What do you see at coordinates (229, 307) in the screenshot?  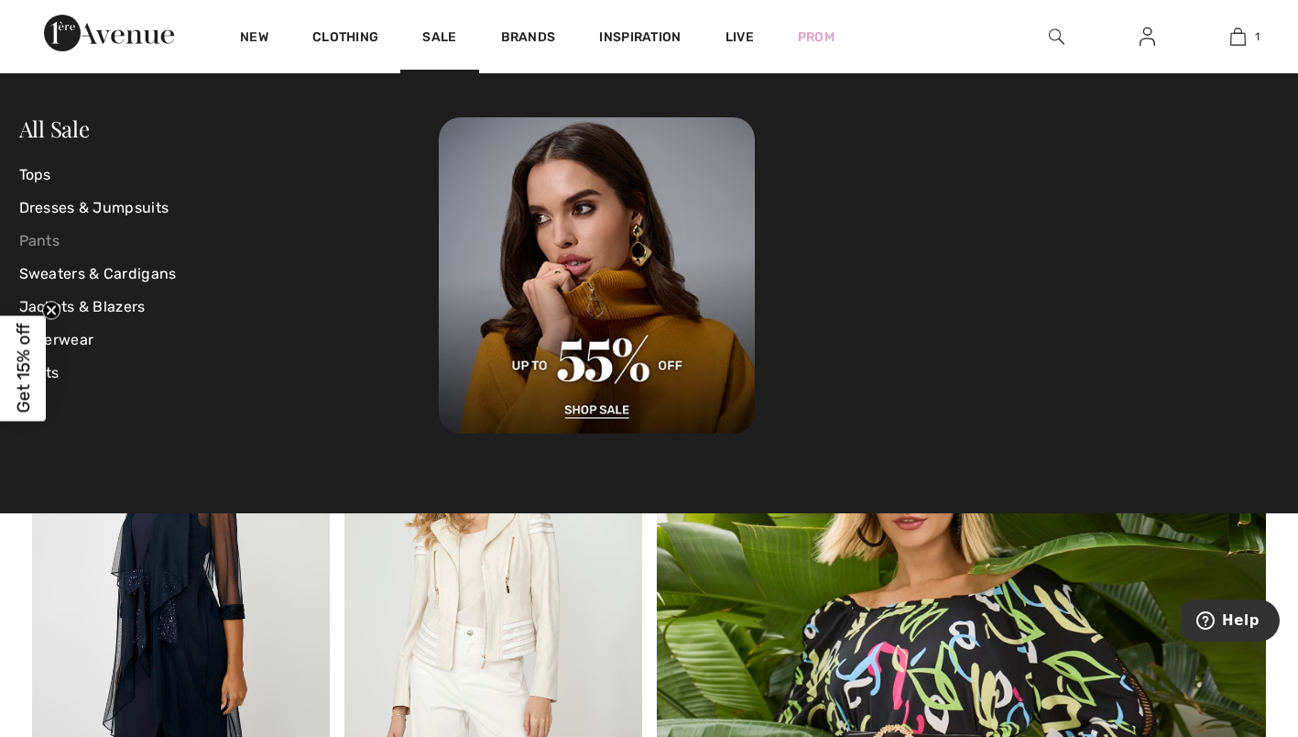 I see `a: Jackets & Blazers` at bounding box center [229, 307].